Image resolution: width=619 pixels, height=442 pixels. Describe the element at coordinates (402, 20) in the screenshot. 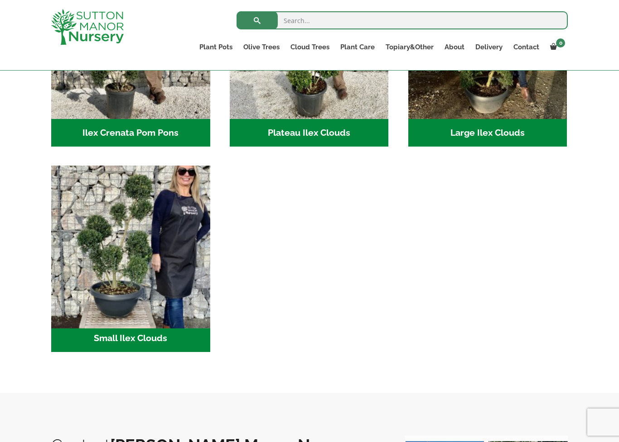

I see `input: Search...` at that location.